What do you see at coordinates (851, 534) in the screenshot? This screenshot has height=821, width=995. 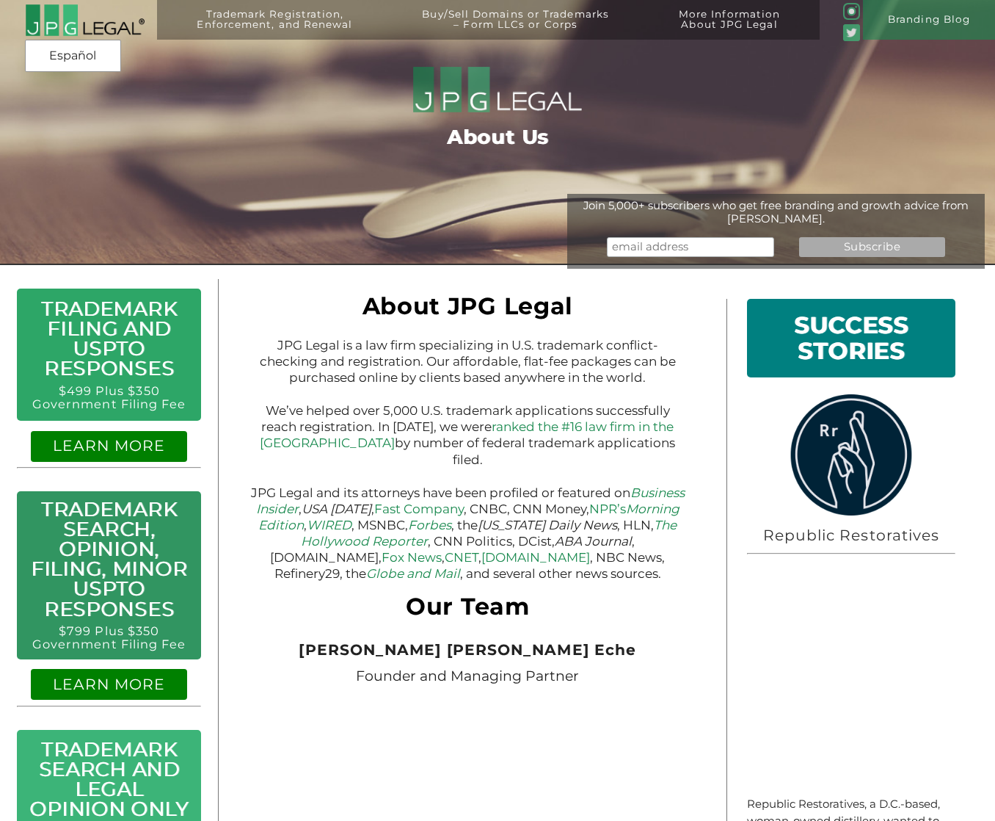 I see `span: Republic Restoratives` at bounding box center [851, 534].